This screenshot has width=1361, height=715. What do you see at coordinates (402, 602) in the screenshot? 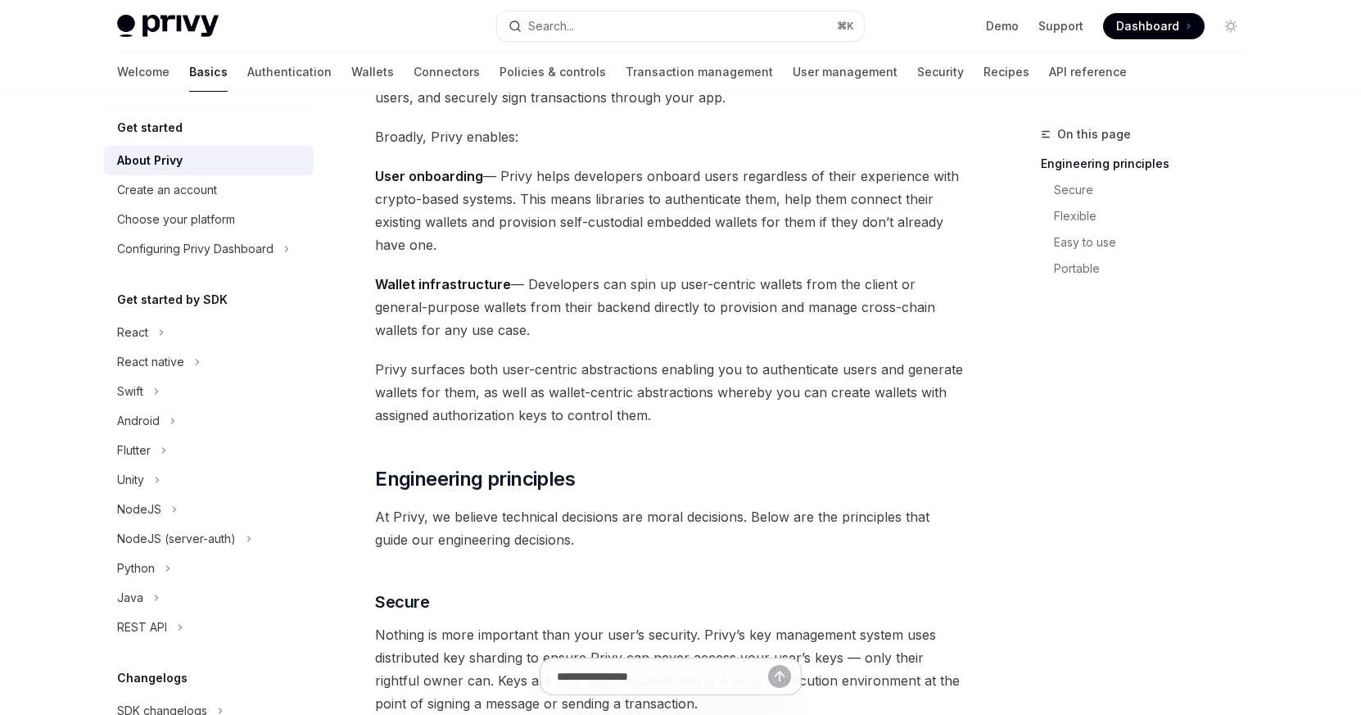
I see `span: Secure` at bounding box center [402, 602].